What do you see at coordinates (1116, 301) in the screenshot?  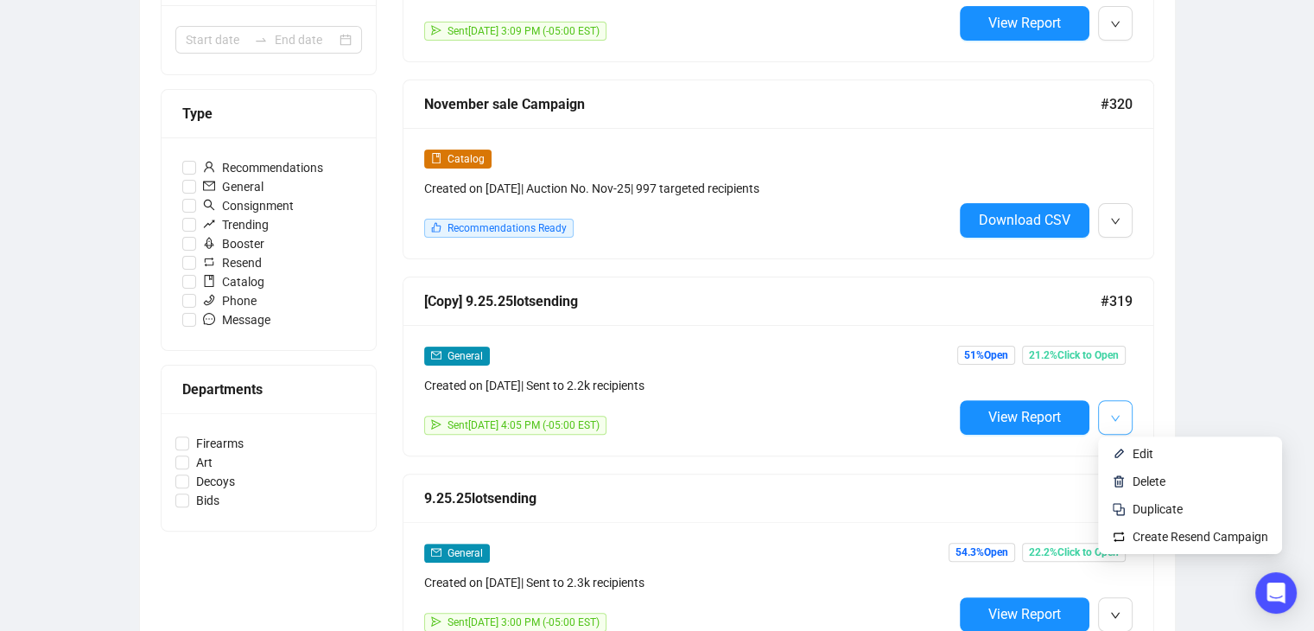 I see `span: #319` at bounding box center [1116, 301].